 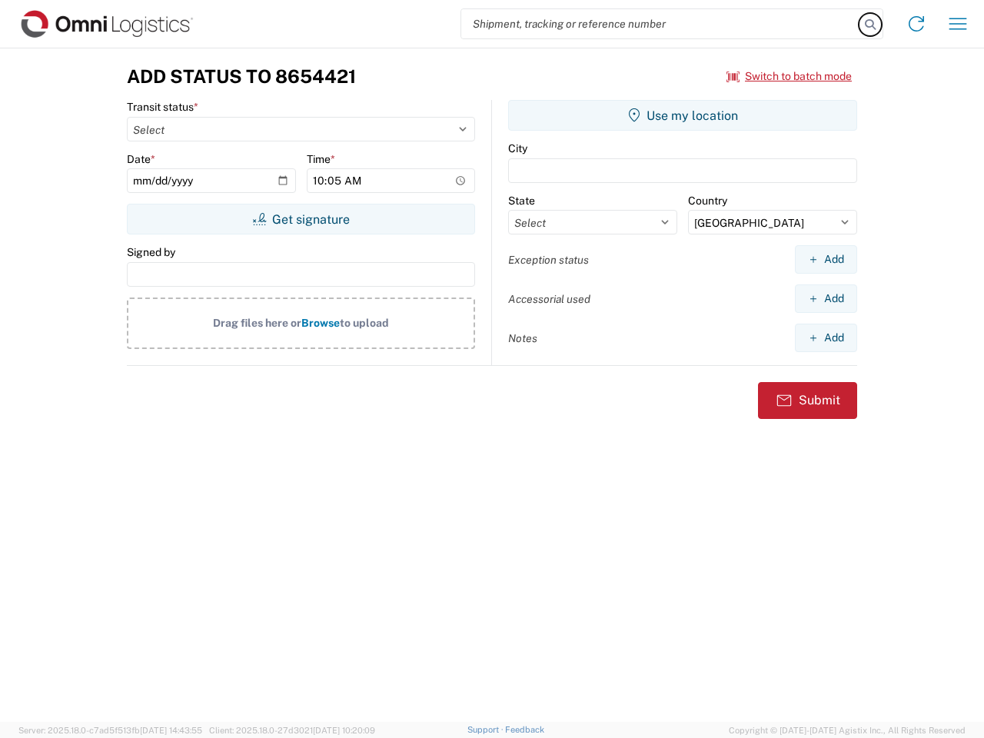 I want to click on label: Accessorial used, so click(x=549, y=299).